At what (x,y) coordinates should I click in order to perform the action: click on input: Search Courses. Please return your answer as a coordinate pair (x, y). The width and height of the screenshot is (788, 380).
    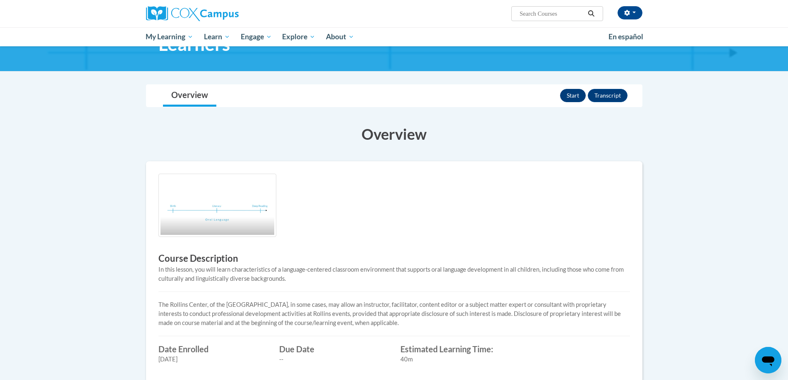
    Looking at the image, I should click on (551, 14).